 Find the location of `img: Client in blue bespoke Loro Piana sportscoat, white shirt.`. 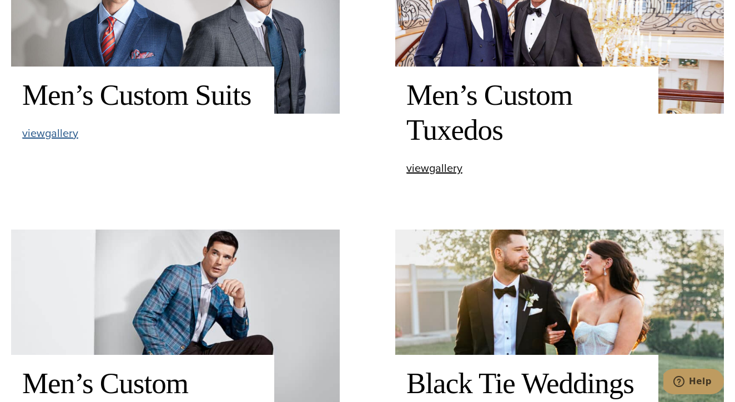

img: Client in blue bespoke Loro Piana sportscoat, white shirt. is located at coordinates (175, 316).